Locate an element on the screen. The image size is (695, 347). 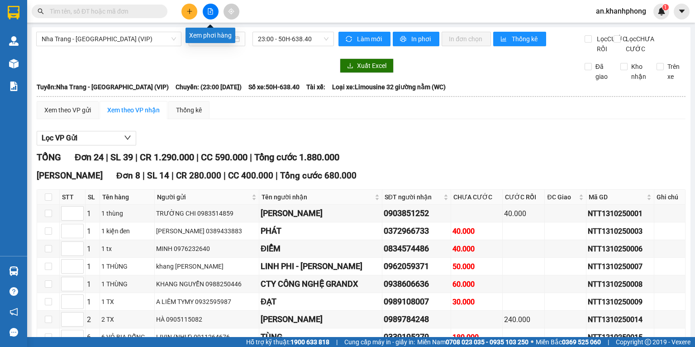
div: 180.000 is located at coordinates (477, 337).